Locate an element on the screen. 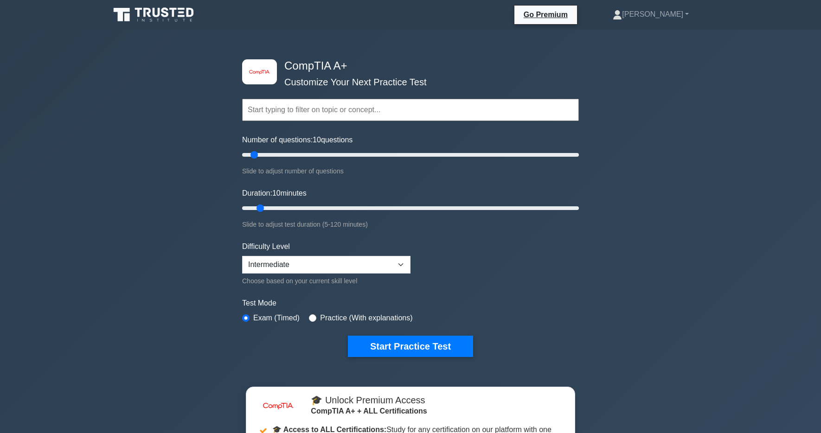 This screenshot has height=433, width=821. input: Start typing to filter on topic or concept... is located at coordinates (411, 110).